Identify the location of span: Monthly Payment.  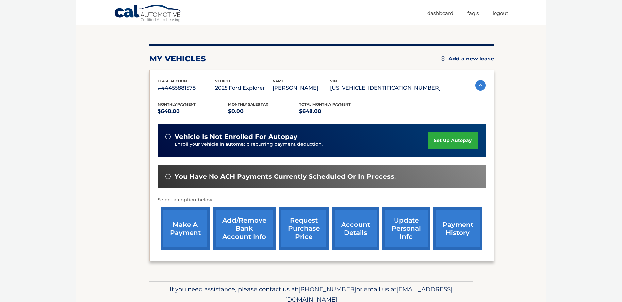
(177, 104).